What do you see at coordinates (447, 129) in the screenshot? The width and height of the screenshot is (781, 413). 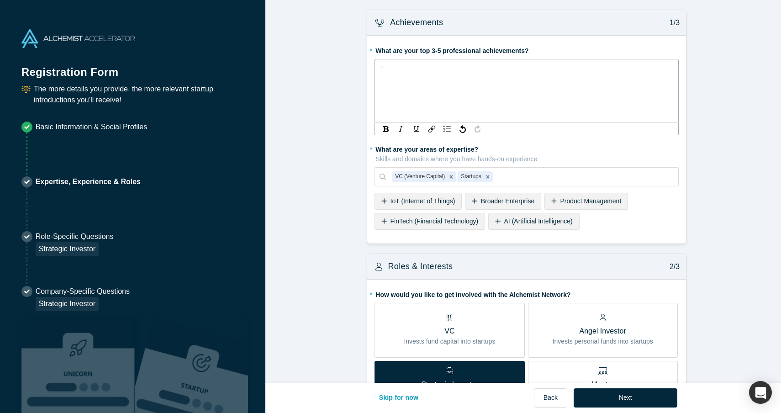 I see `div: Unordered` at bounding box center [447, 129].